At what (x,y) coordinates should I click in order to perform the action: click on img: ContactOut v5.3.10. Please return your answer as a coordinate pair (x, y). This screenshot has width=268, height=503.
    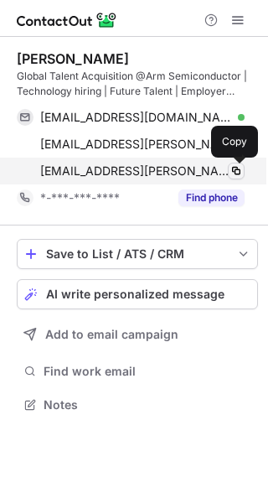
    Looking at the image, I should click on (67, 20).